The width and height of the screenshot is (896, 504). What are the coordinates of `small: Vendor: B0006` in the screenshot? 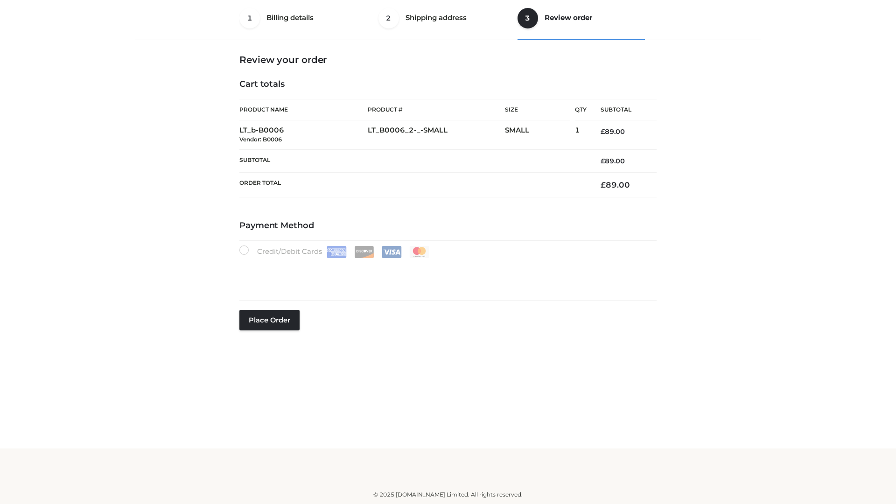 It's located at (261, 139).